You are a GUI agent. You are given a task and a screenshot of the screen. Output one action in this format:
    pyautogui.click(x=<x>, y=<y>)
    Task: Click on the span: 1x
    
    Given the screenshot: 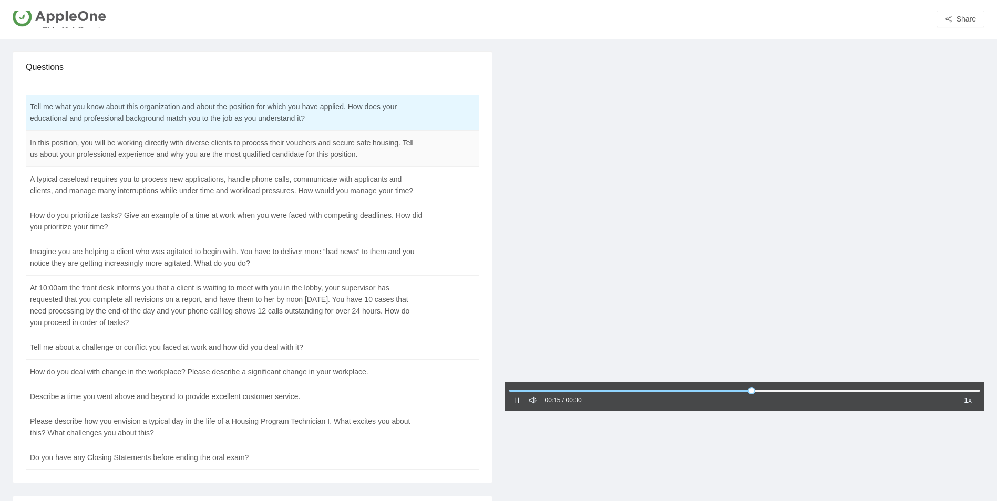 What is the action you would take?
    pyautogui.click(x=968, y=401)
    